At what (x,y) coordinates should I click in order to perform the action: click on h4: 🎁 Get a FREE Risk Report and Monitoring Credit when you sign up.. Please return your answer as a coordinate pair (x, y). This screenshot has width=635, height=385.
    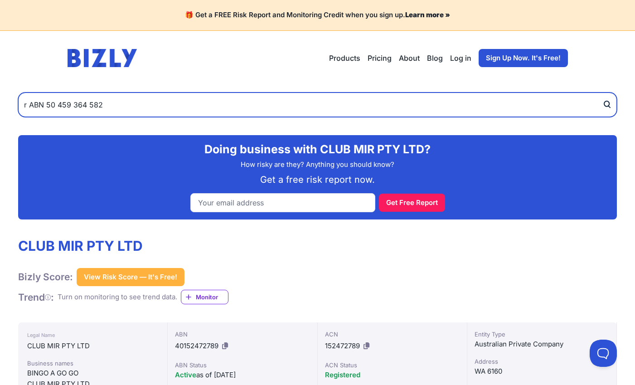
    Looking at the image, I should click on (317, 15).